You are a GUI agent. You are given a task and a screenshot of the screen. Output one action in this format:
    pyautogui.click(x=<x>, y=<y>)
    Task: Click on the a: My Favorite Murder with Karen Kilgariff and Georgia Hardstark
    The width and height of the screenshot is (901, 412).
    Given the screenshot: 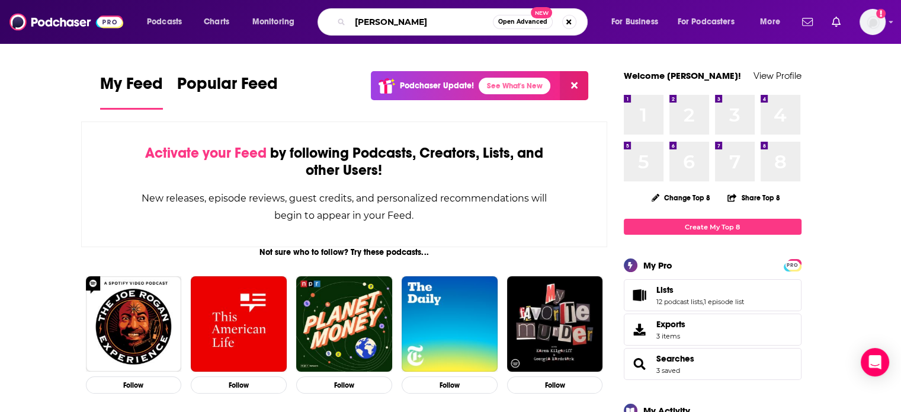 What is the action you would take?
    pyautogui.click(x=555, y=324)
    